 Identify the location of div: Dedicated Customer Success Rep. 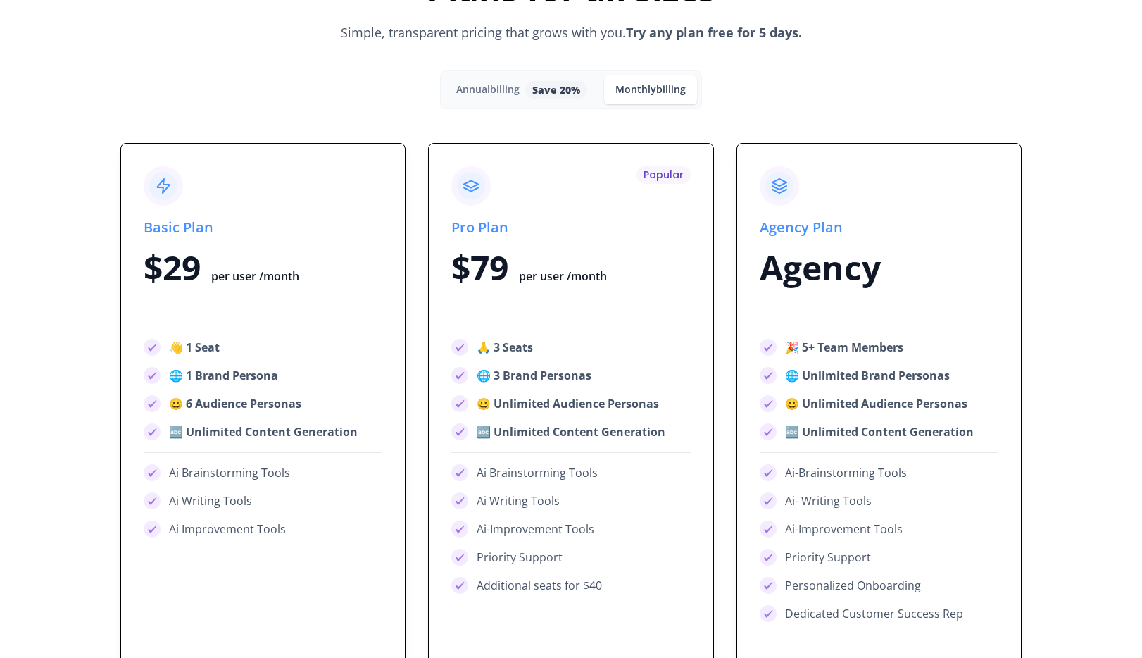
(874, 613).